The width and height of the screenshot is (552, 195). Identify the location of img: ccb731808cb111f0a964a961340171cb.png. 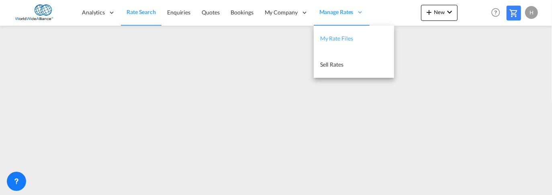
(39, 12).